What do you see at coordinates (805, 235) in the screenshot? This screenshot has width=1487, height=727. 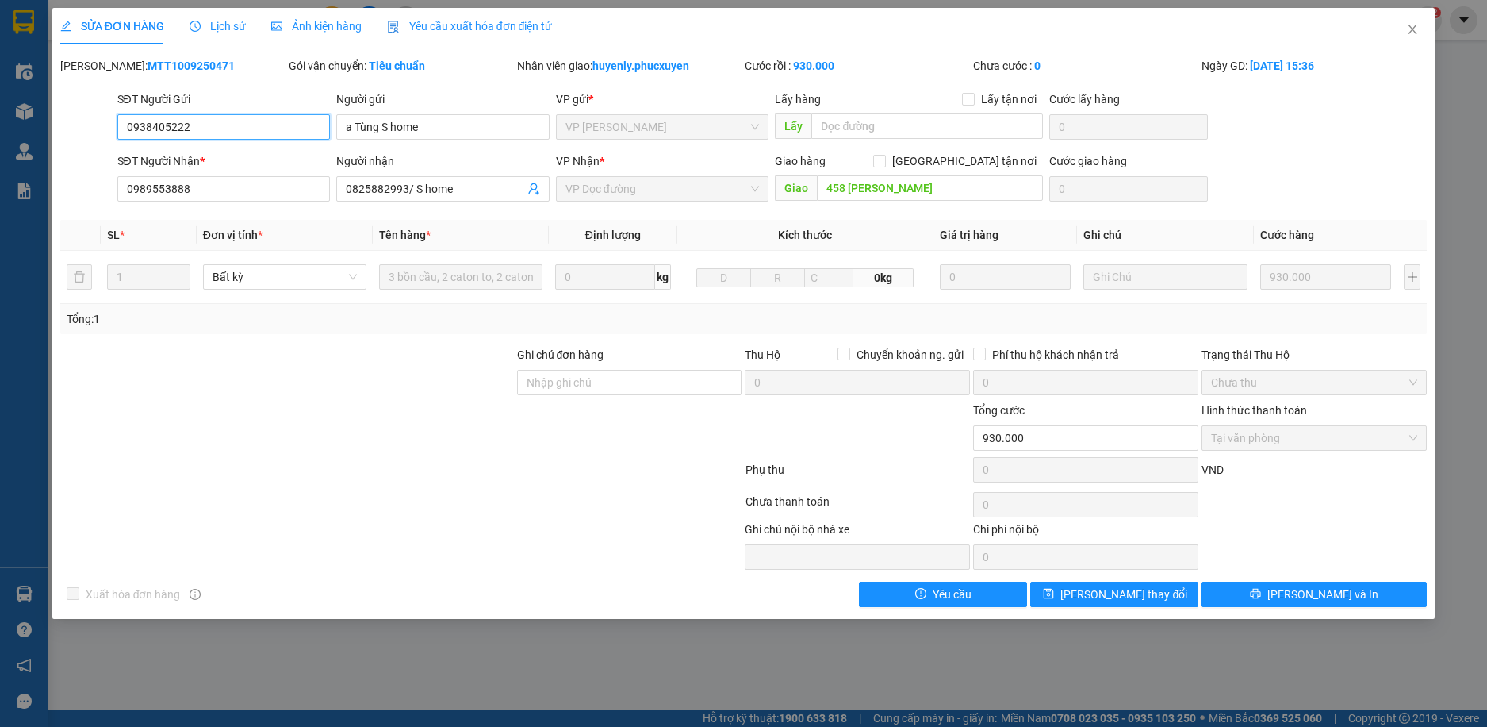 I see `span: Kích thước` at bounding box center [805, 235].